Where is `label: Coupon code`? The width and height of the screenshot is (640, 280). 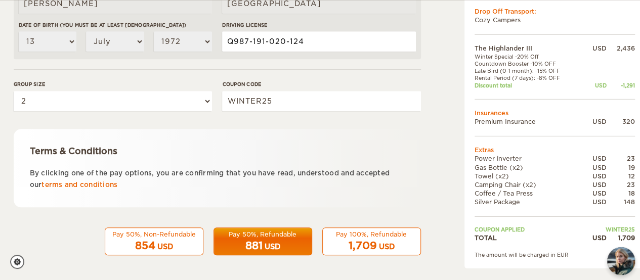 label: Coupon code is located at coordinates (321, 84).